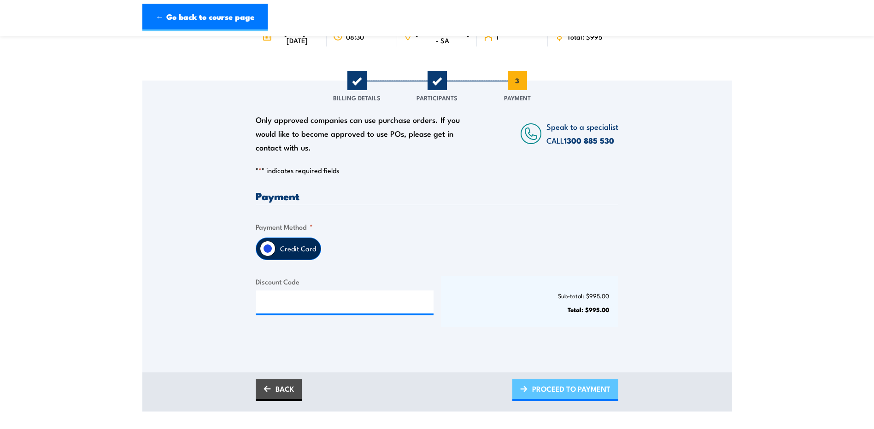  Describe the element at coordinates (360, 134) in the screenshot. I see `div: Only approved companies can use purchase orders. If you would like to become approved to use POs,...` at that location.